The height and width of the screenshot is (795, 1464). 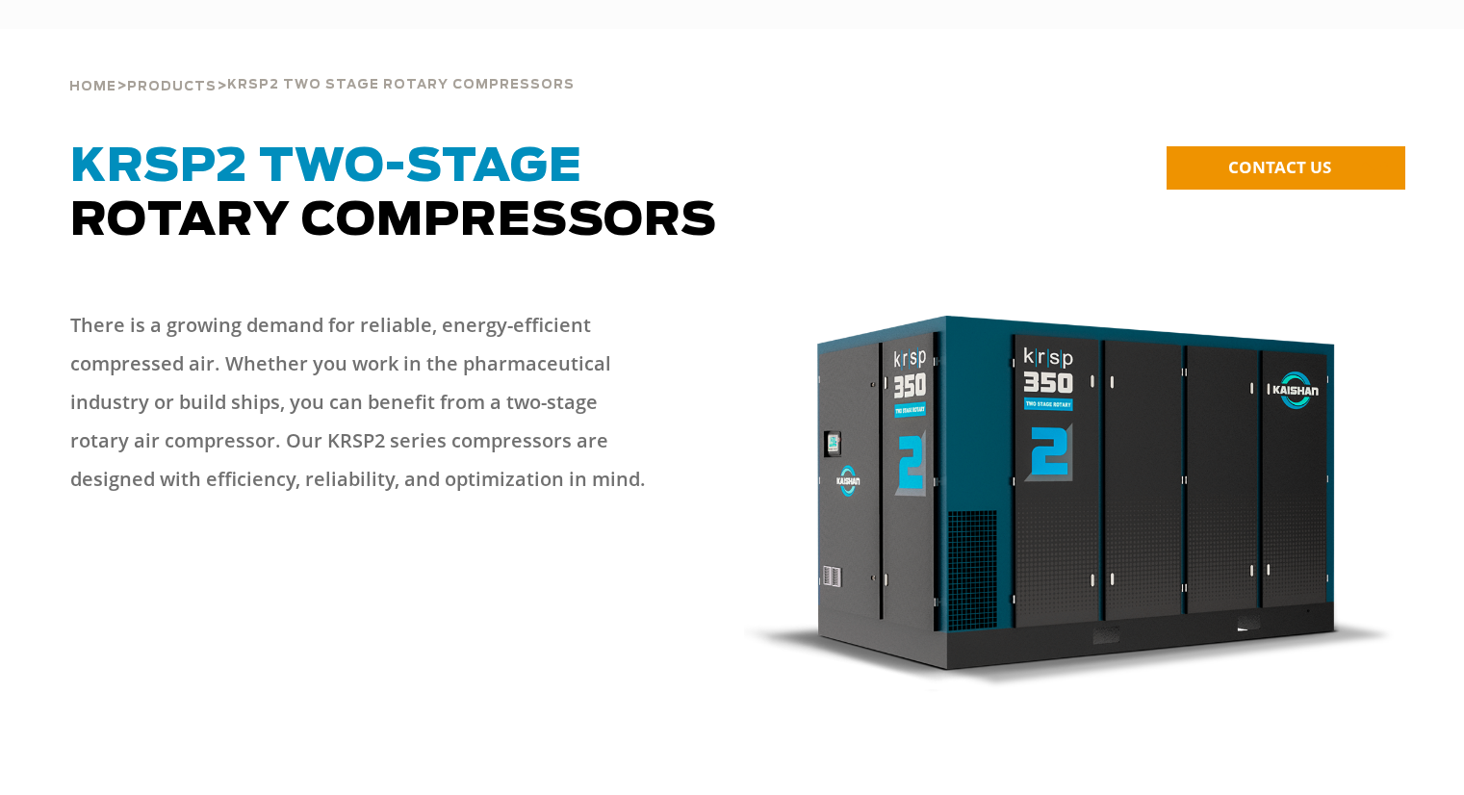 I want to click on span: krsp2 two stage rotary compressors, so click(x=400, y=85).